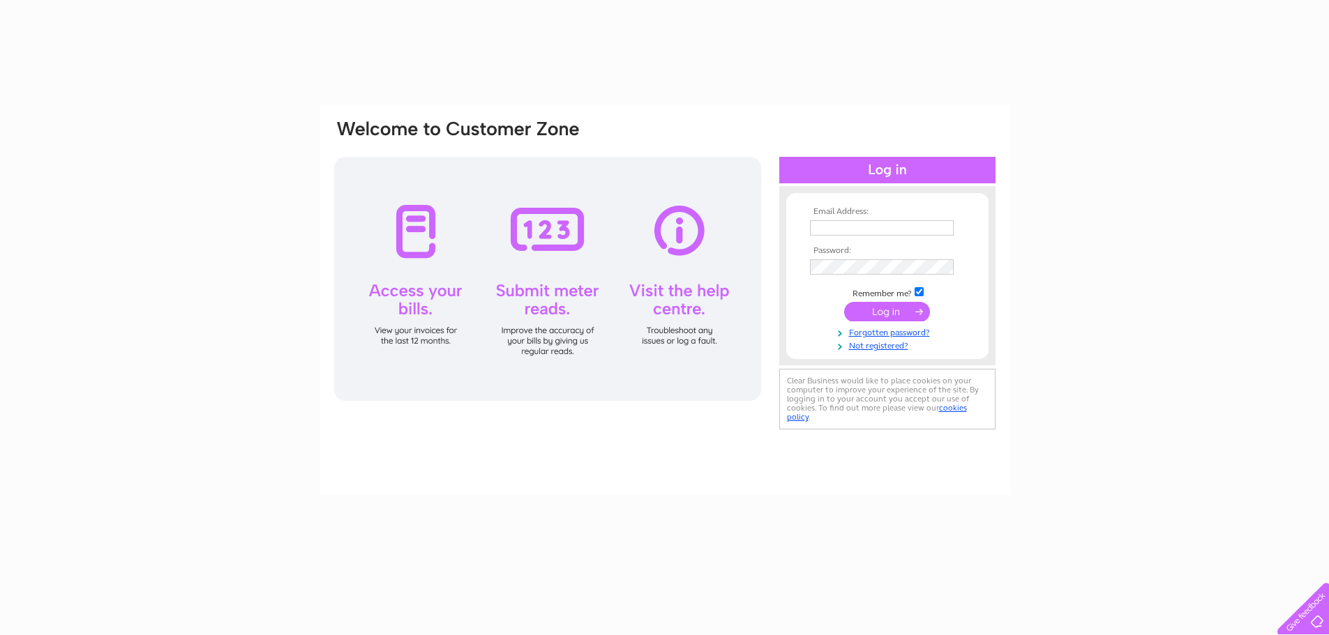 Image resolution: width=1329 pixels, height=635 pixels. I want to click on div: Clear Business would like to place cookies on your computer to improve your experience of the sit..., so click(887, 399).